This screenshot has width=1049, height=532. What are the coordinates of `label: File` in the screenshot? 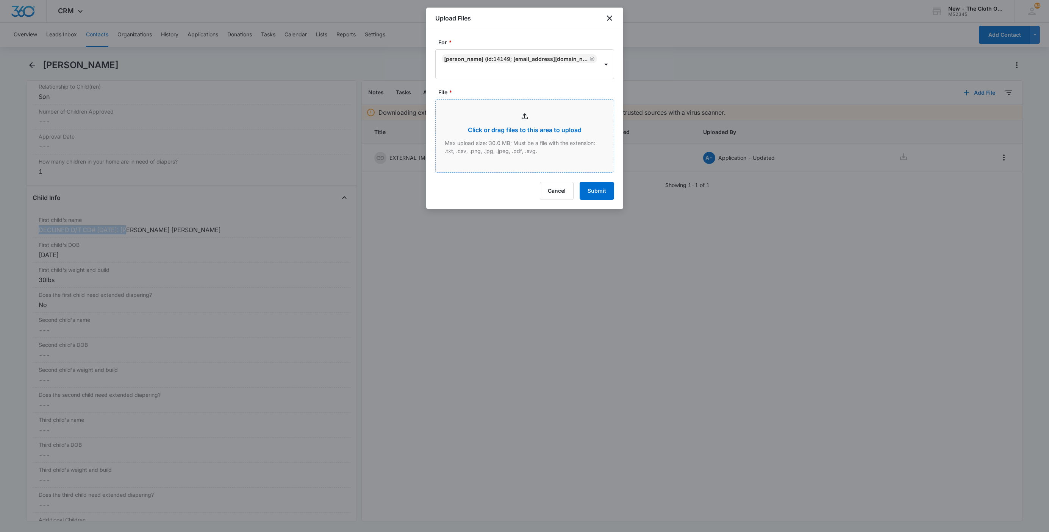 It's located at (528, 92).